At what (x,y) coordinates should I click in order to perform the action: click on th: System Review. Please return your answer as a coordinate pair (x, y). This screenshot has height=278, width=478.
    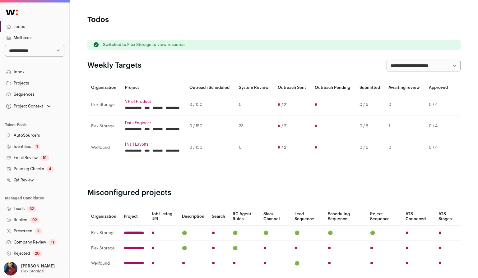
    Looking at the image, I should click on (255, 88).